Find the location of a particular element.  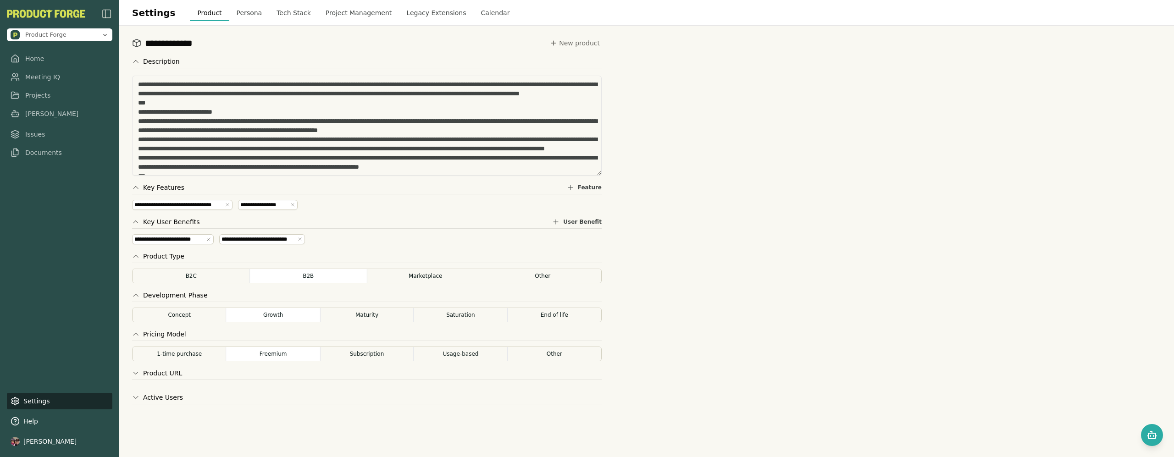

button: Persona is located at coordinates (250, 13).